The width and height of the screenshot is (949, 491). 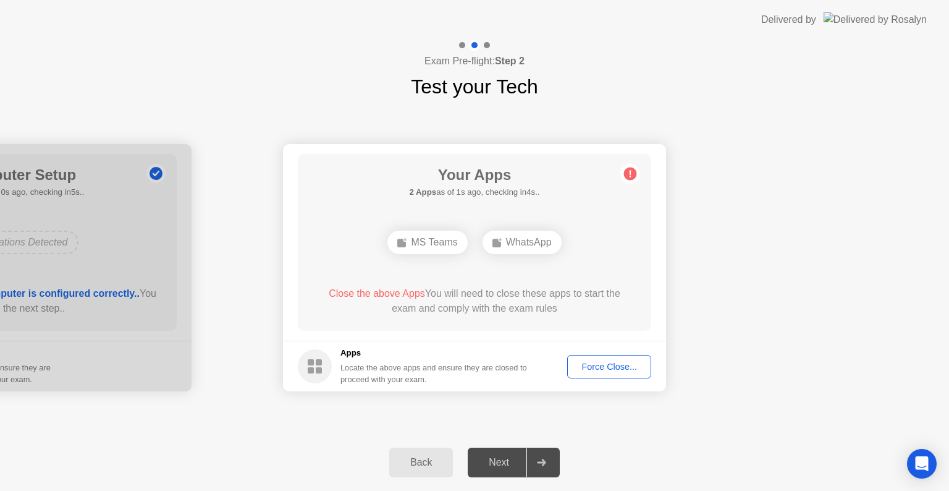 I want to click on button: Next, so click(x=513, y=462).